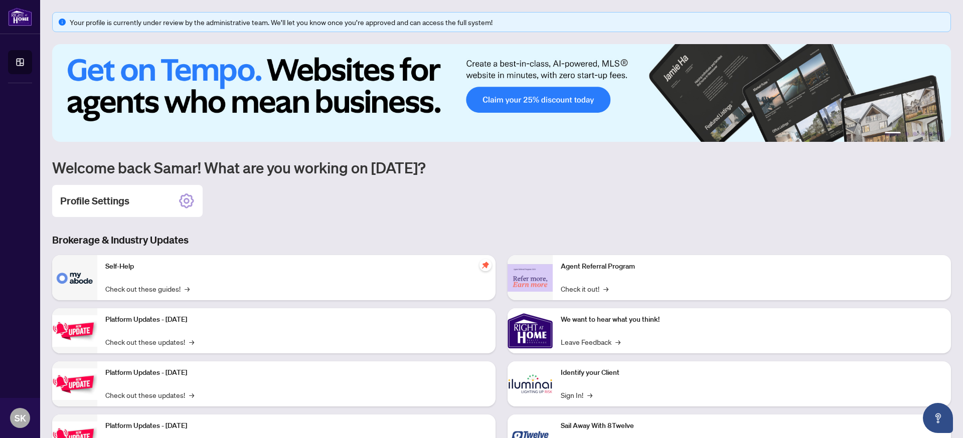 Image resolution: width=963 pixels, height=438 pixels. I want to click on img: Agent Referral Program, so click(530, 278).